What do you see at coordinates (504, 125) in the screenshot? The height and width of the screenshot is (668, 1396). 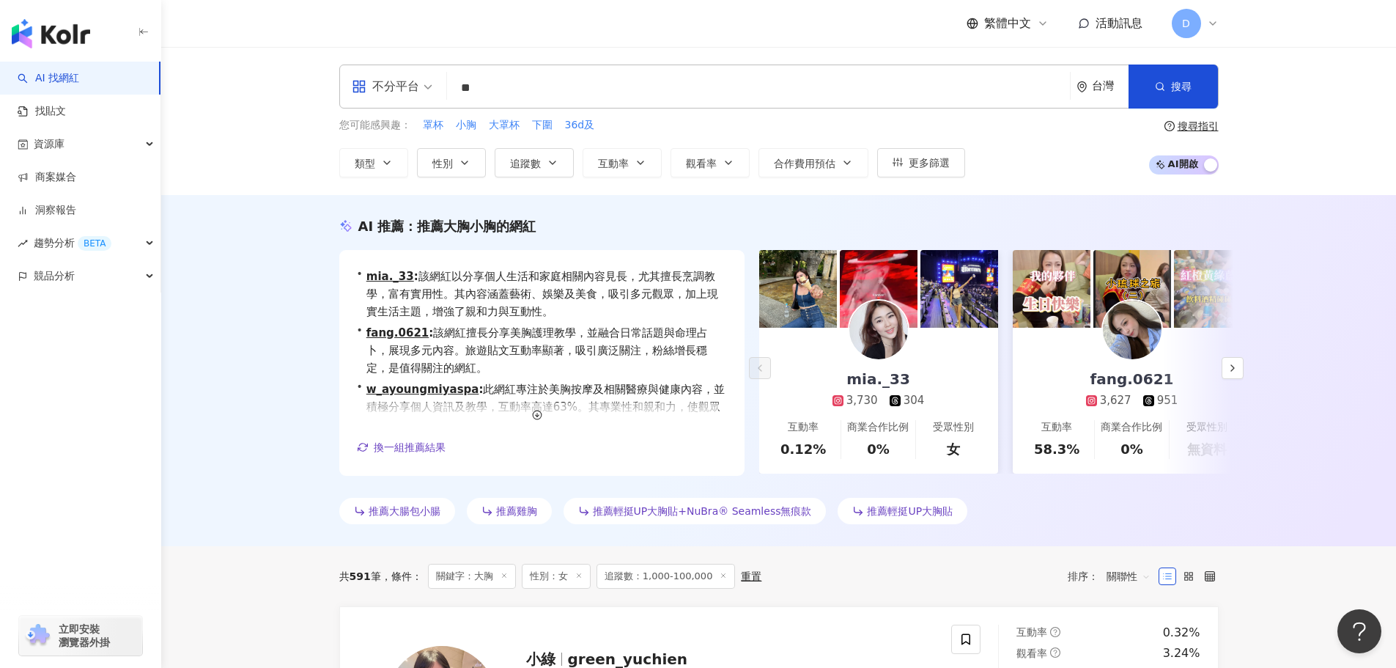 I see `span: 大罩杯` at bounding box center [504, 125].